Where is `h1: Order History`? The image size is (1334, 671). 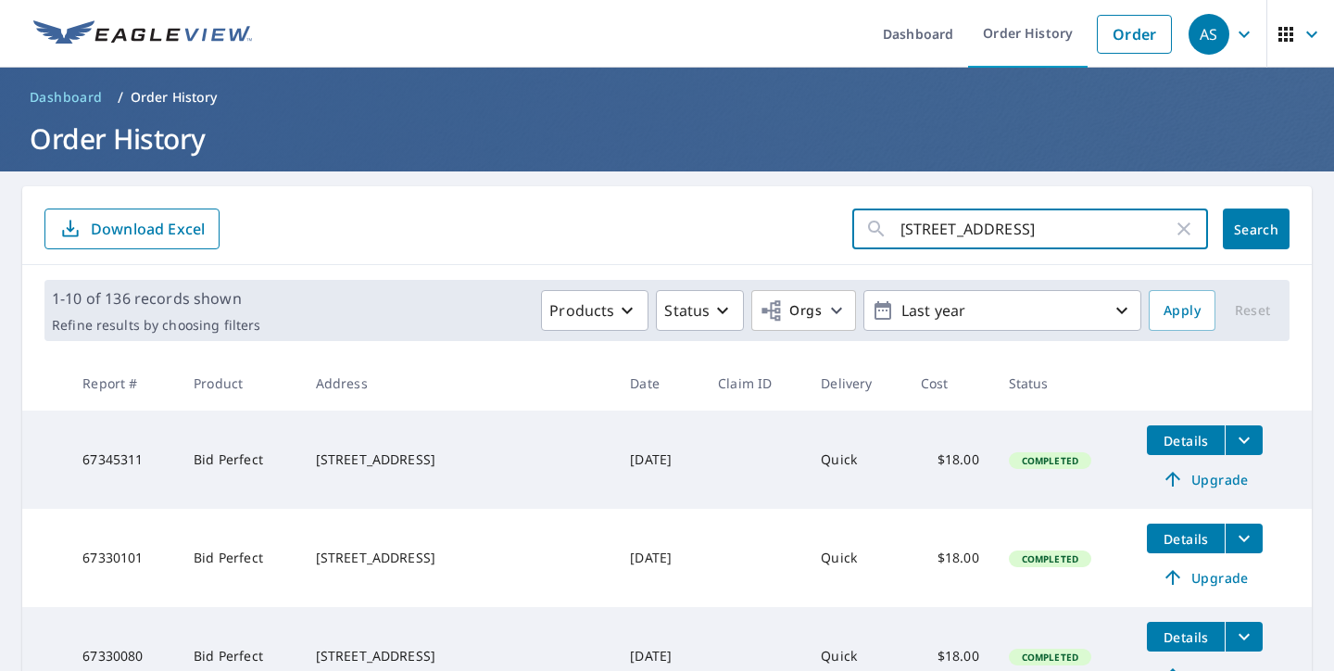 h1: Order History is located at coordinates (667, 138).